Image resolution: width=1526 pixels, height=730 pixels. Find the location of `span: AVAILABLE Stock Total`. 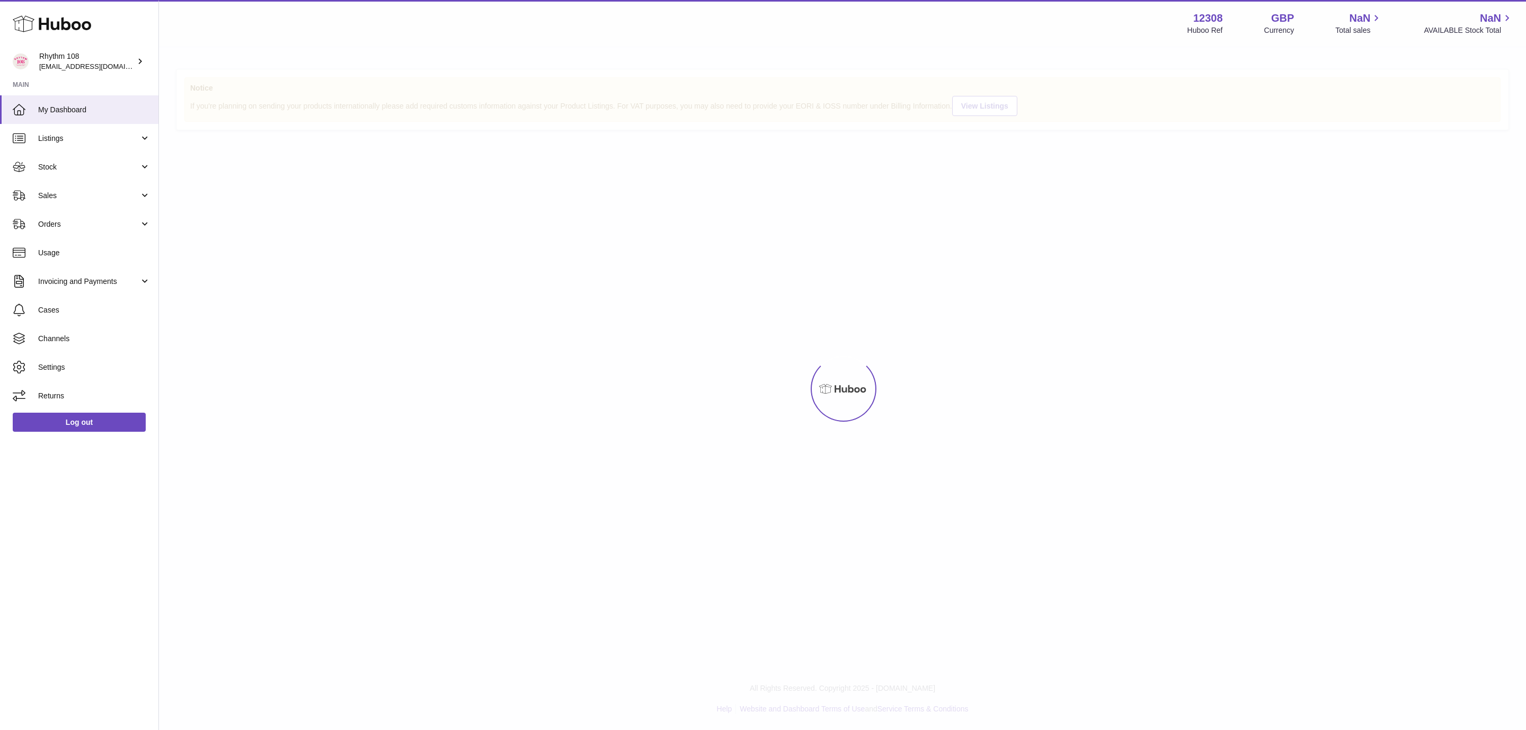

span: AVAILABLE Stock Total is located at coordinates (1468, 30).